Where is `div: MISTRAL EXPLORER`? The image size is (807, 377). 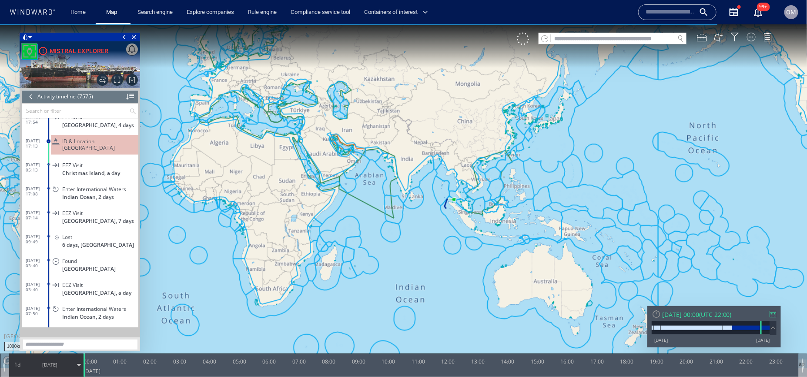 div: MISTRAL EXPLORER is located at coordinates (79, 27).